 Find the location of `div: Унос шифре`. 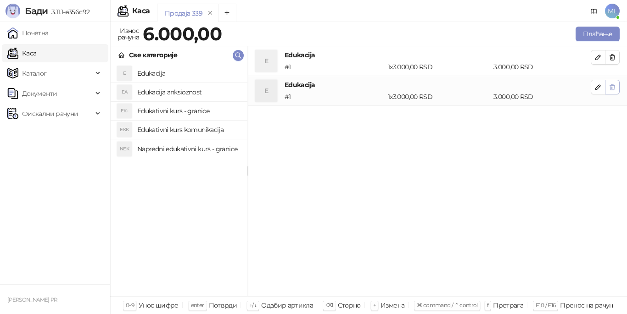

div: Унос шифре is located at coordinates (158, 306).